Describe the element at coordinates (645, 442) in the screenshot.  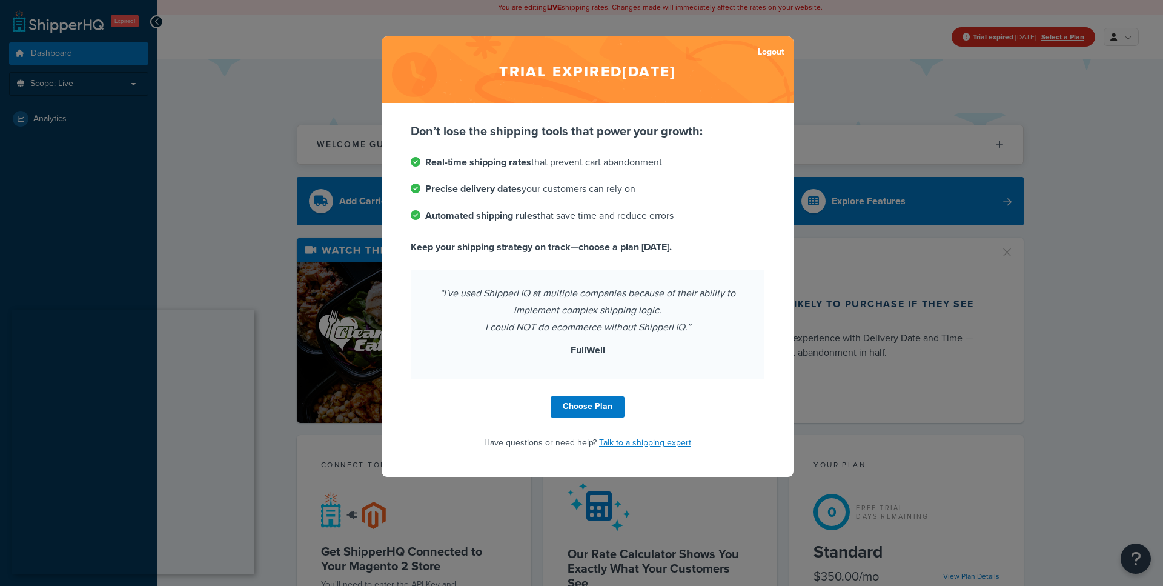
I see `a: Talk to a shipping expert` at that location.